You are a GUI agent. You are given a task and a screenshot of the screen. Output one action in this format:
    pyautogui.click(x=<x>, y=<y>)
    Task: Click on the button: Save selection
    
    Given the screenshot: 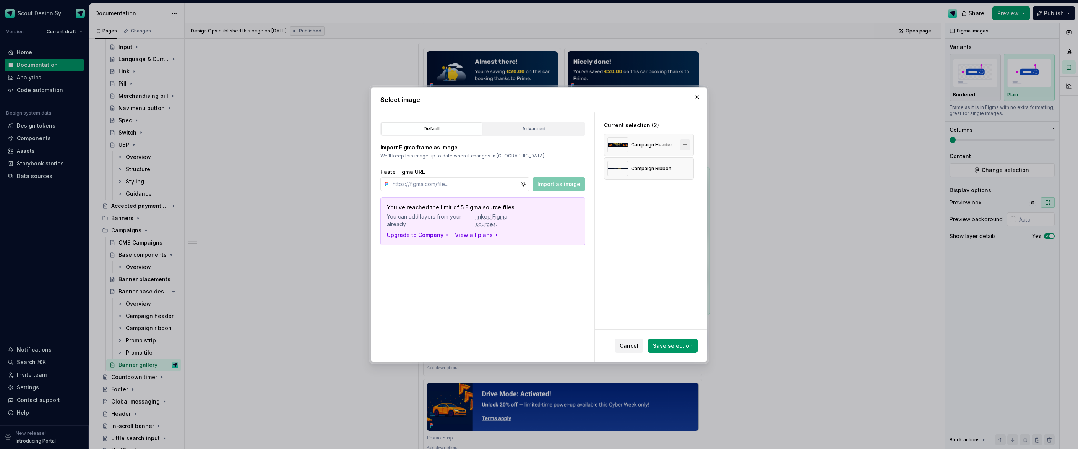 What is the action you would take?
    pyautogui.click(x=673, y=346)
    